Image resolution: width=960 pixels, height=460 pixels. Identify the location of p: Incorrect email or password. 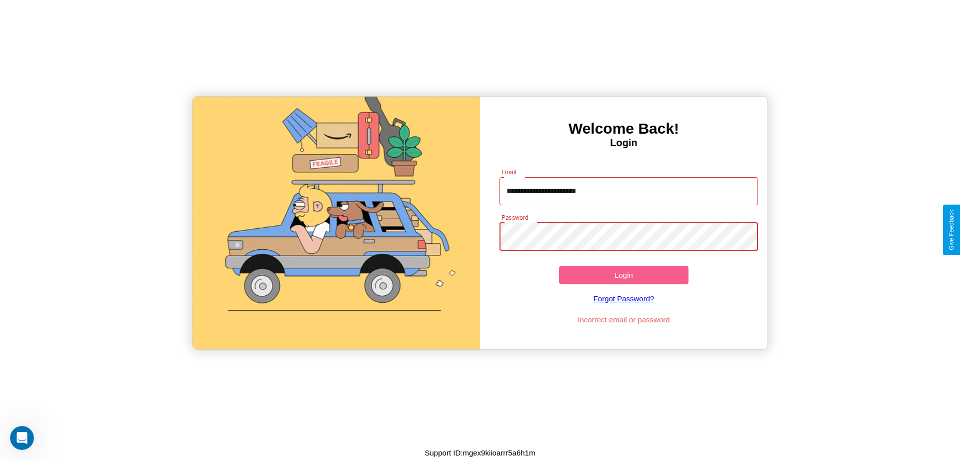
(624, 319).